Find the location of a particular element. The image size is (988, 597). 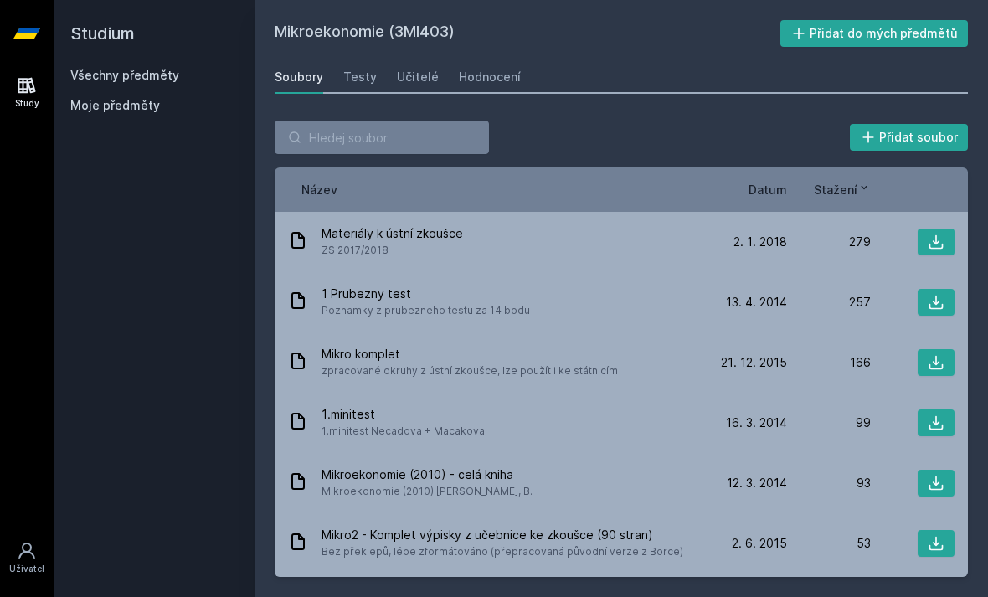

span: Název is located at coordinates (319, 189).